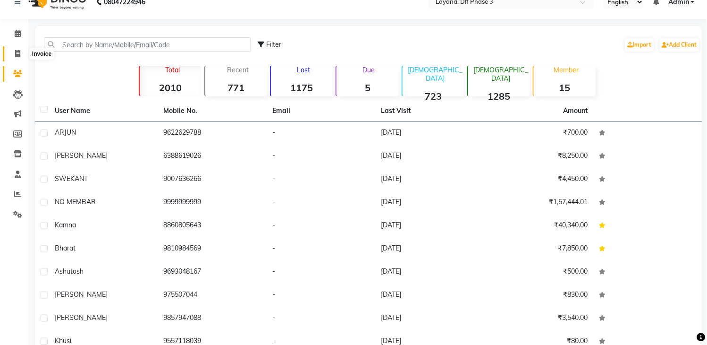 This screenshot has width=707, height=345. What do you see at coordinates (640, 45) in the screenshot?
I see `a: Import` at bounding box center [640, 45].